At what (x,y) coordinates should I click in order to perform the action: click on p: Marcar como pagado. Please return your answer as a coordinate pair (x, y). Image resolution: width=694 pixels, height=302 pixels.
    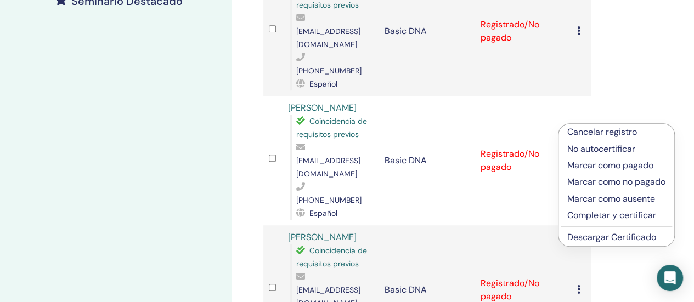
    Looking at the image, I should click on (616, 166).